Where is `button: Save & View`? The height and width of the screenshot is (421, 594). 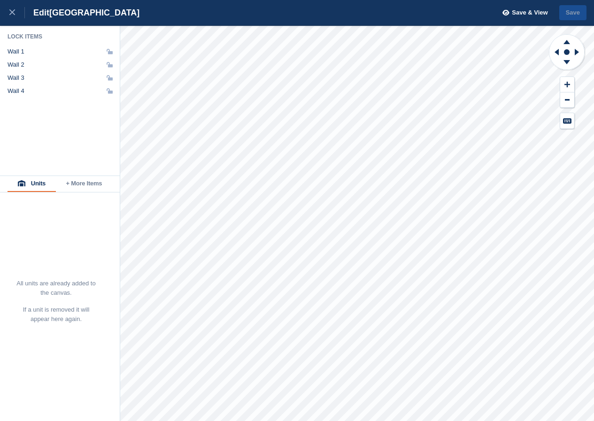 button: Save & View is located at coordinates (523, 13).